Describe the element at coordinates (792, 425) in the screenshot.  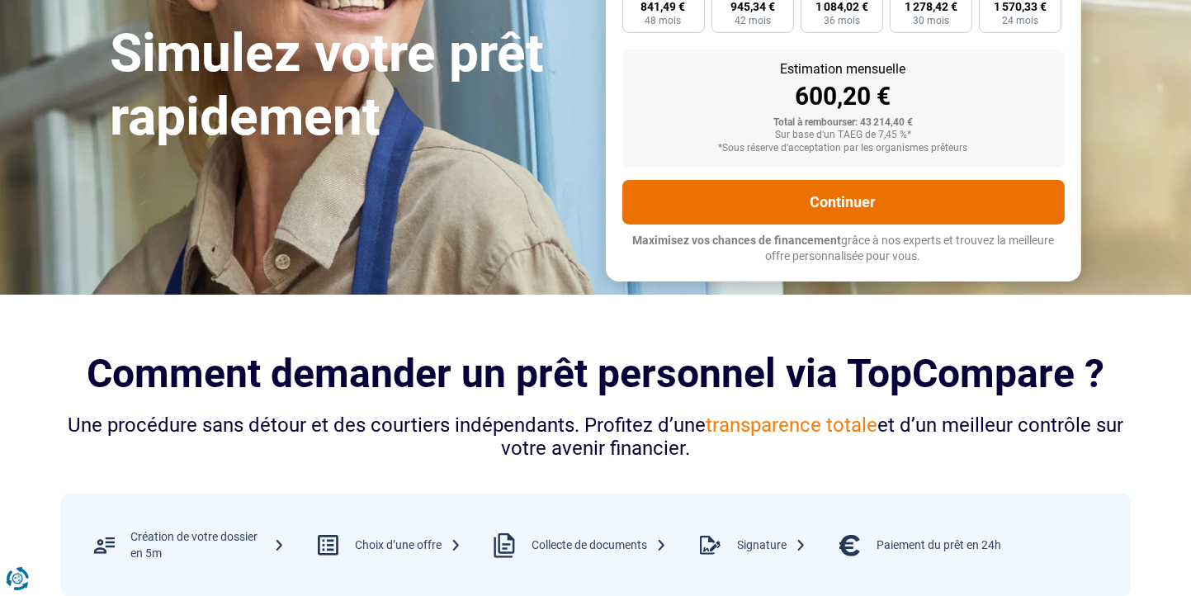
I see `span: transparence totale` at that location.